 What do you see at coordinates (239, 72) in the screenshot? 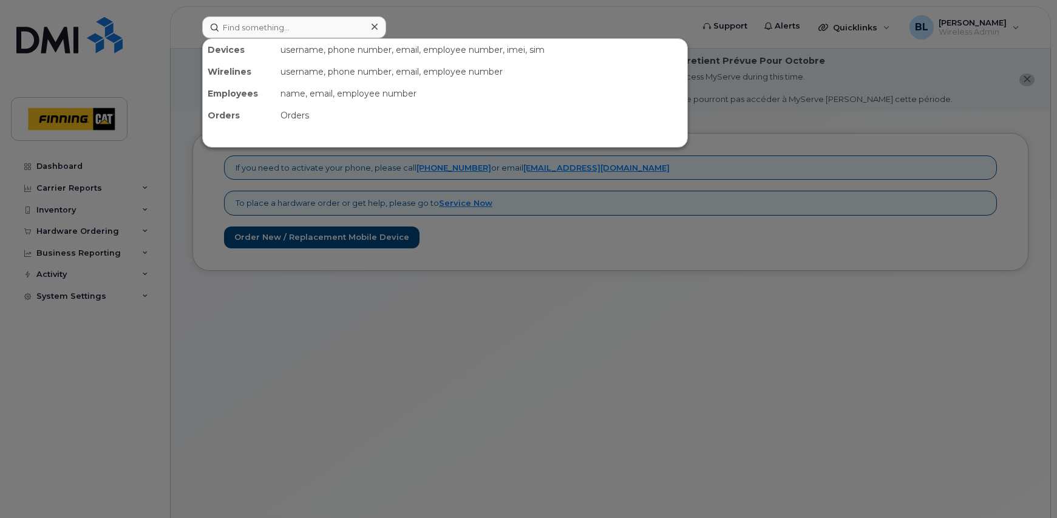
I see `div: Wirelines` at bounding box center [239, 72].